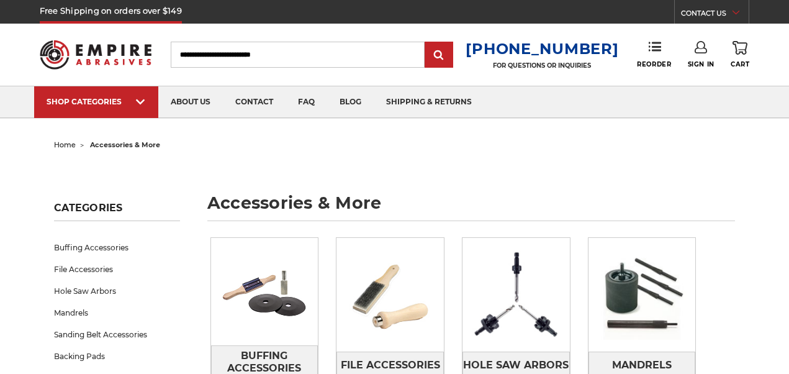 The width and height of the screenshot is (789, 374). Describe the element at coordinates (714, 15) in the screenshot. I see `a: CONTACT US` at that location.